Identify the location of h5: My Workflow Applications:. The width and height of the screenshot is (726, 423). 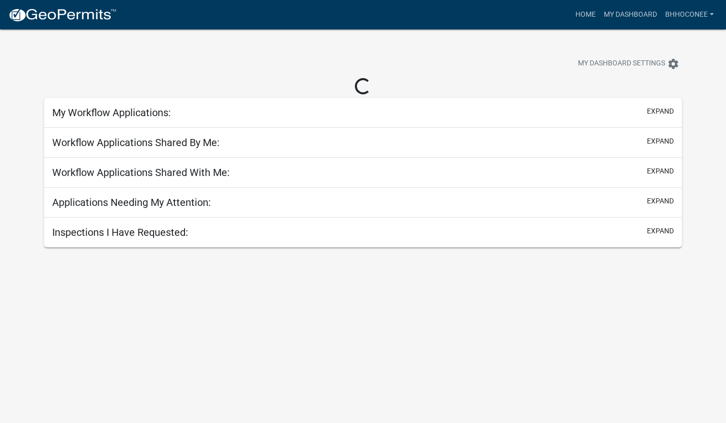
(111, 113).